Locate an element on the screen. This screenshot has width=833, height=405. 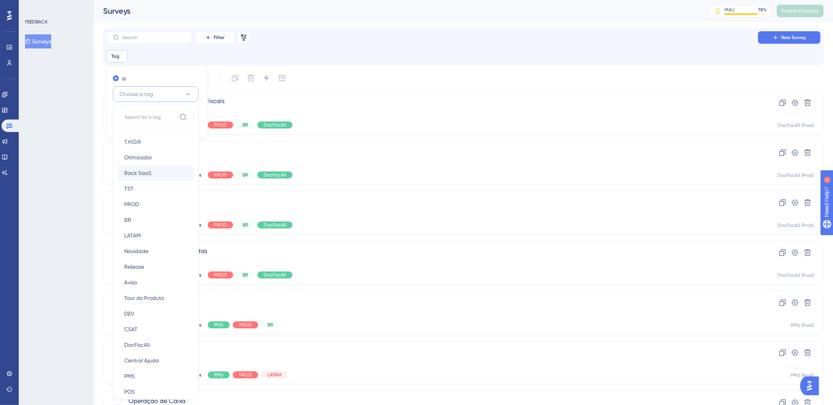
span: Need Help? is located at coordinates (34, 7).